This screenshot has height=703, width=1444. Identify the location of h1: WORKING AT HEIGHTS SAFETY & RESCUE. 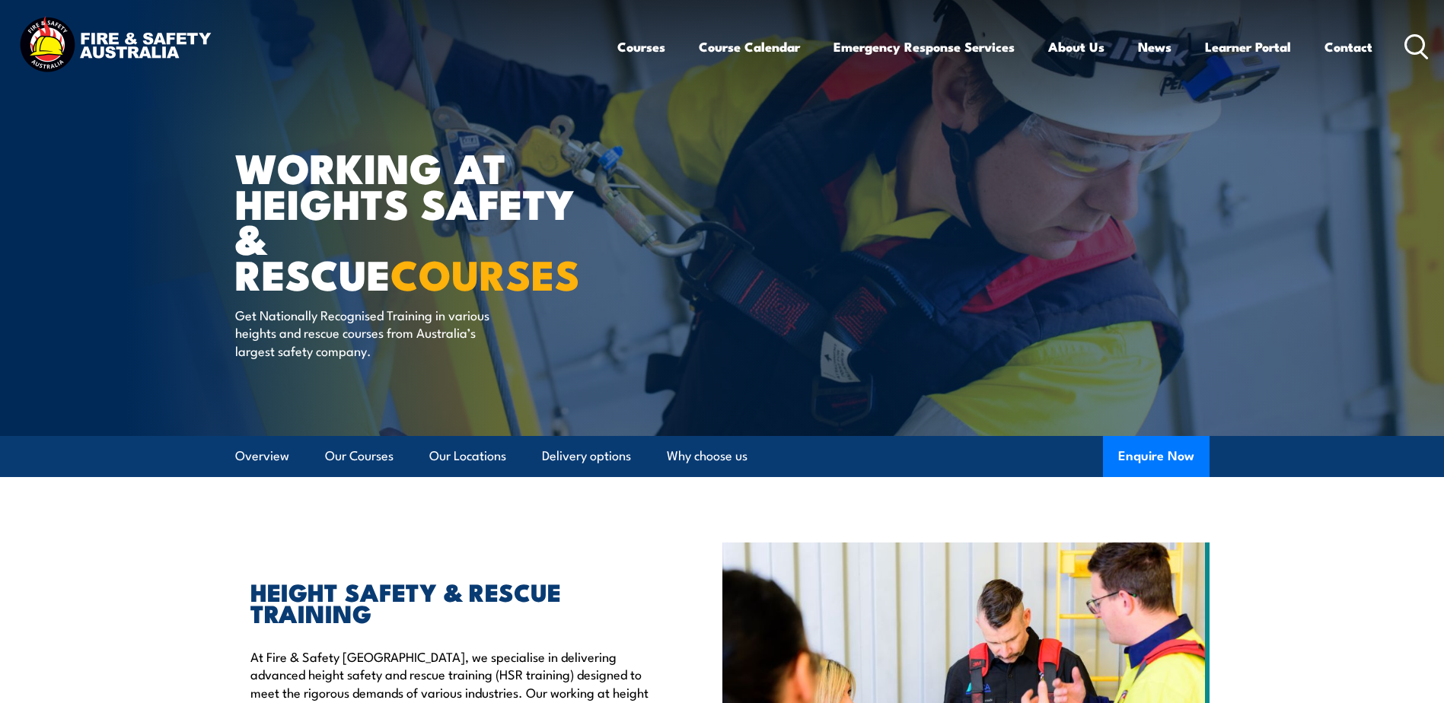
(423, 220).